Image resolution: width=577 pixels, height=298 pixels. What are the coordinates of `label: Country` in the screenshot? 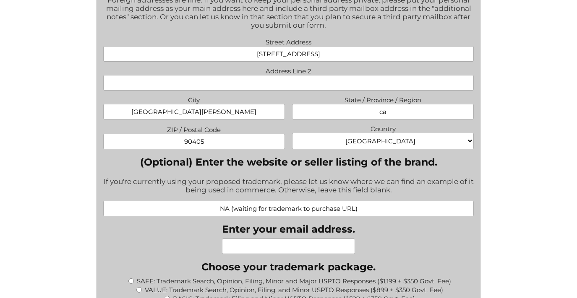 It's located at (383, 128).